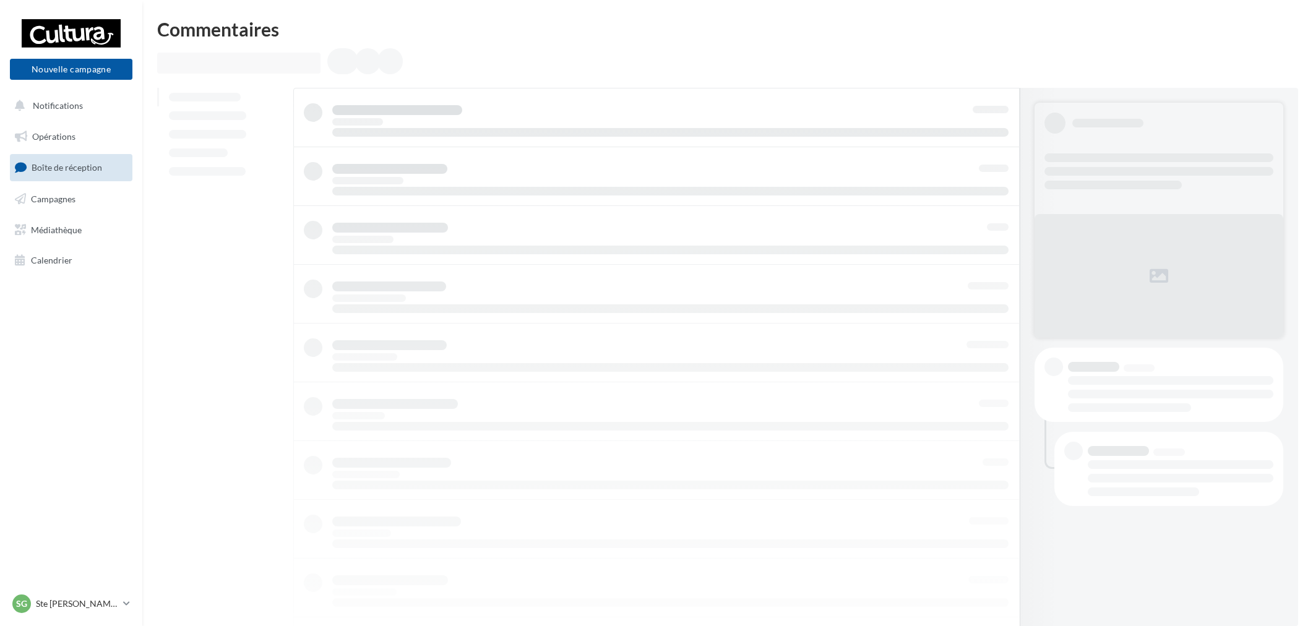 The image size is (1313, 626). I want to click on a: Boîte de réception, so click(71, 167).